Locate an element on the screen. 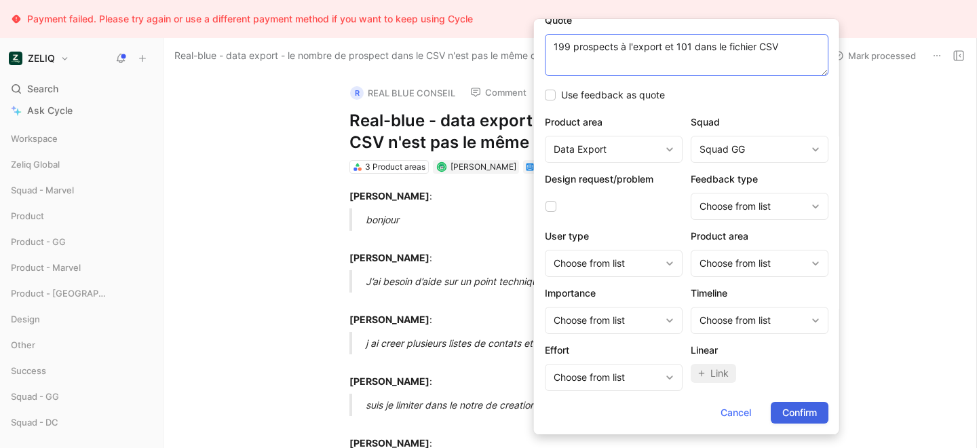 This screenshot has width=977, height=448. h2: Effort is located at coordinates (614, 350).